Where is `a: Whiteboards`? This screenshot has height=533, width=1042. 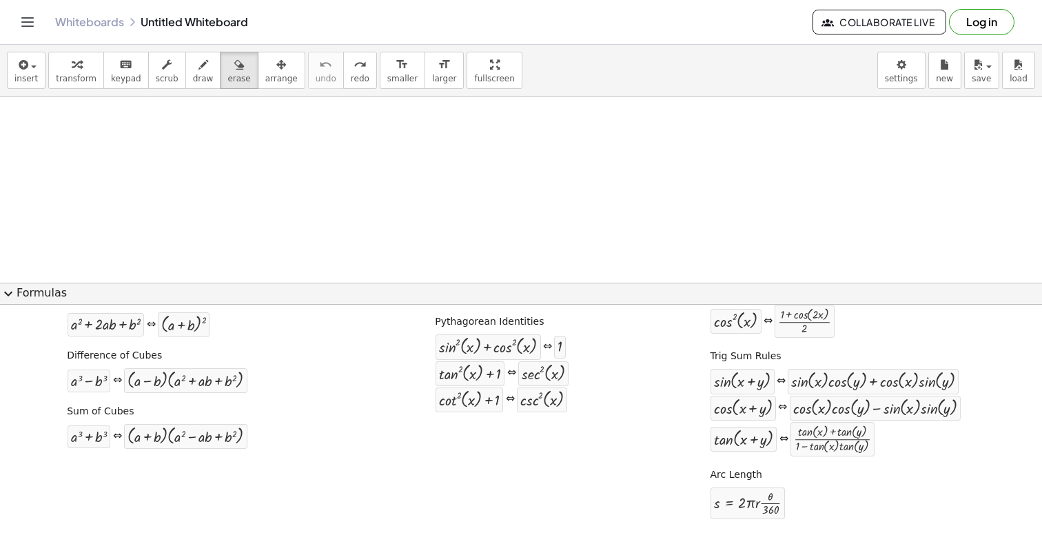 a: Whiteboards is located at coordinates (90, 22).